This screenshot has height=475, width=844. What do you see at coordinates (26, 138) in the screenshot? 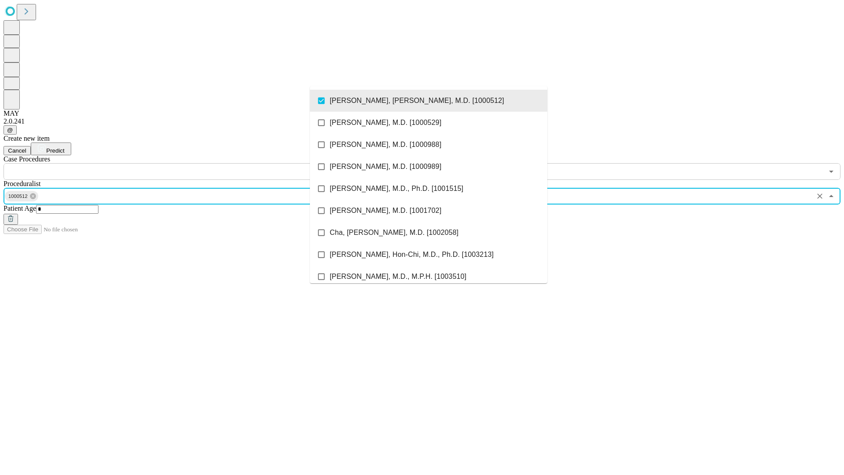
I see `span: Create new item` at bounding box center [26, 138].